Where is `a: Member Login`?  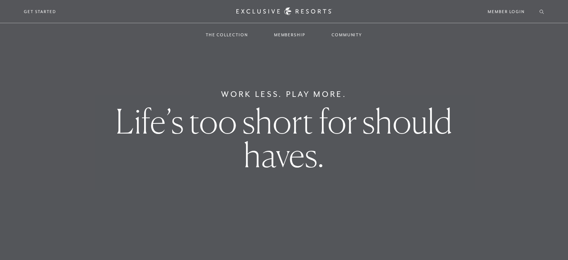
a: Member Login is located at coordinates (506, 12).